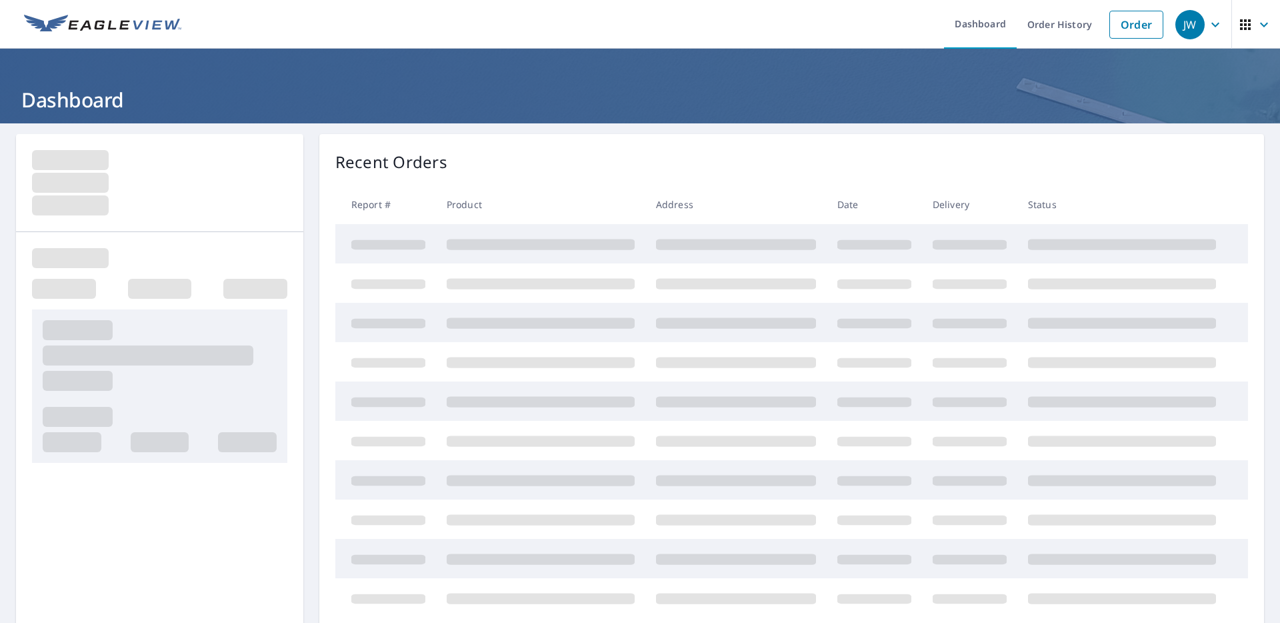 This screenshot has width=1280, height=623. Describe the element at coordinates (874, 204) in the screenshot. I see `th: Date` at that location.